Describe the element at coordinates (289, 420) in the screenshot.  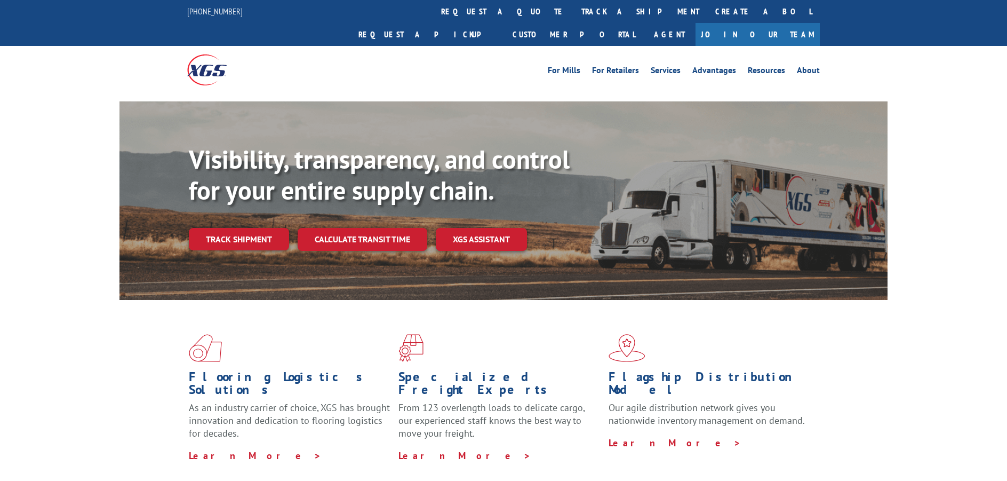
I see `span: As an industry carrier of choice, XGS has brought innovation and dedication to flooring logistics...` at that location.